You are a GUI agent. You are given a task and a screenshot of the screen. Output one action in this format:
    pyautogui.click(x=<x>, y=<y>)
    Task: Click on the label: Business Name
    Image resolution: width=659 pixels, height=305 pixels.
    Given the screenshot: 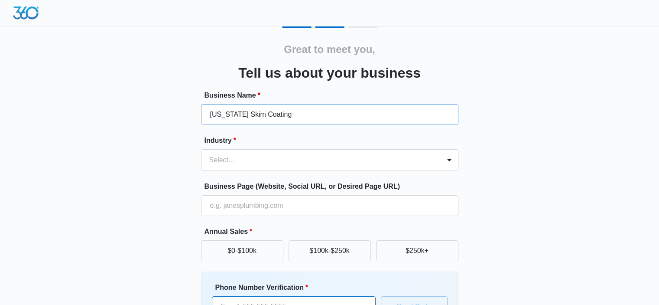 What is the action you would take?
    pyautogui.click(x=333, y=95)
    